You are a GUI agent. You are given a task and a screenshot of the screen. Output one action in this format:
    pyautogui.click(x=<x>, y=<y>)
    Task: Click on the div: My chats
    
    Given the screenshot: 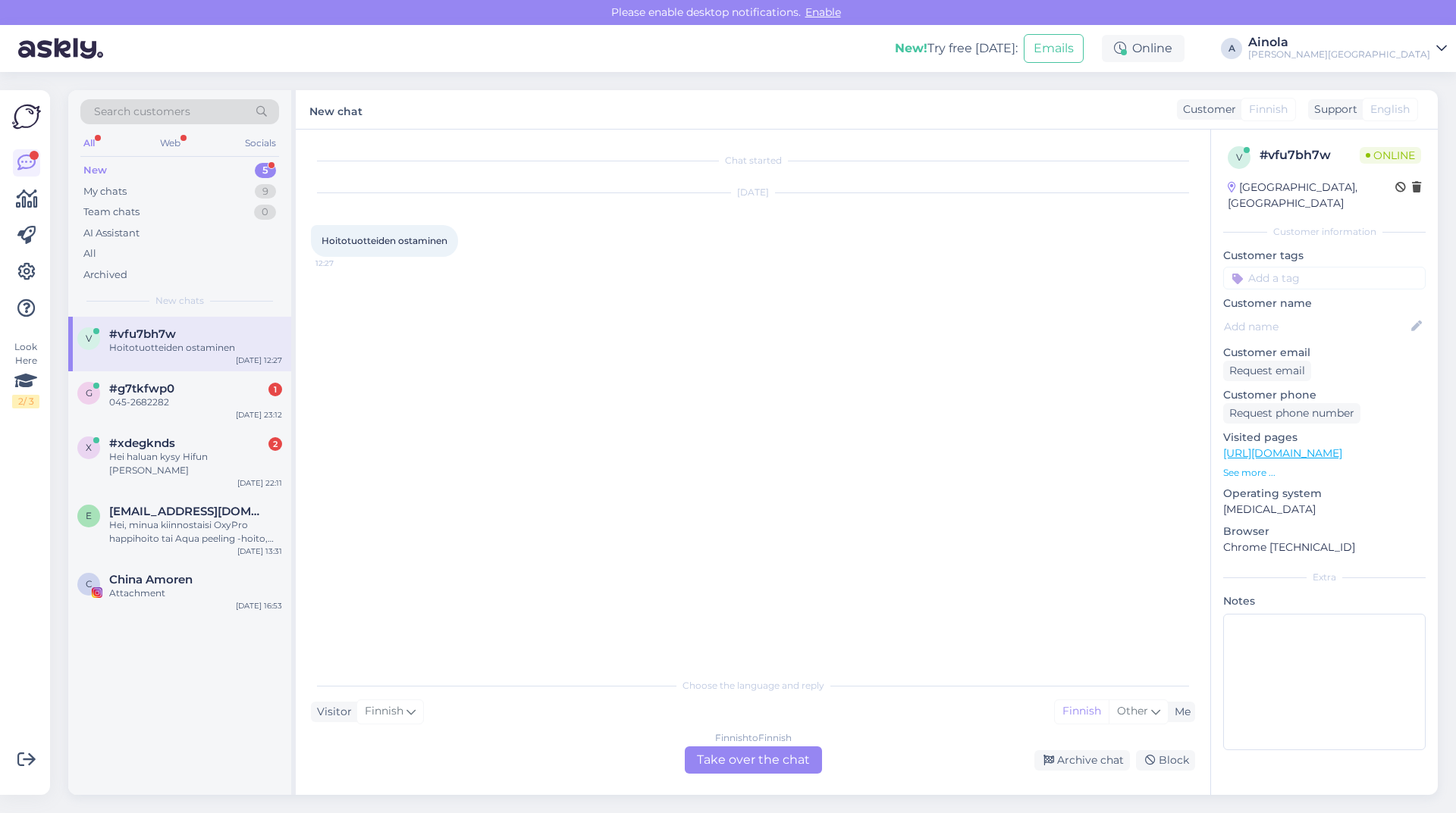 What is the action you would take?
    pyautogui.click(x=104, y=192)
    